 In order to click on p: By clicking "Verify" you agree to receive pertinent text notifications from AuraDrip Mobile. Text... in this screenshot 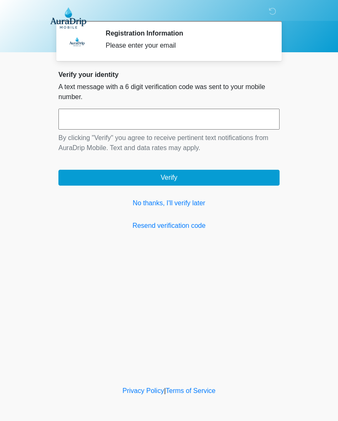, I will do `click(169, 143)`.